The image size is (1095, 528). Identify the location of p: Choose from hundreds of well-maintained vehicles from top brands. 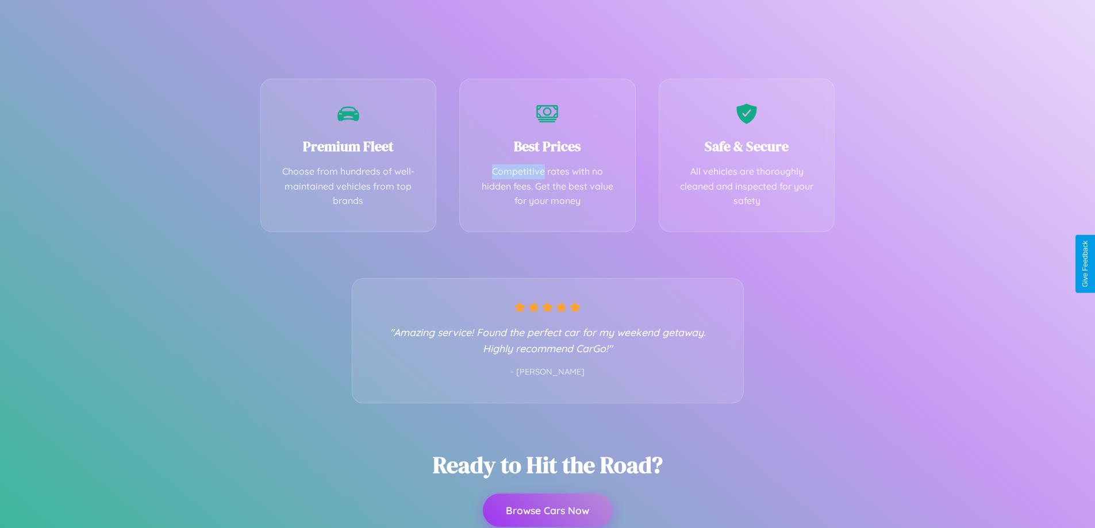
(348, 186).